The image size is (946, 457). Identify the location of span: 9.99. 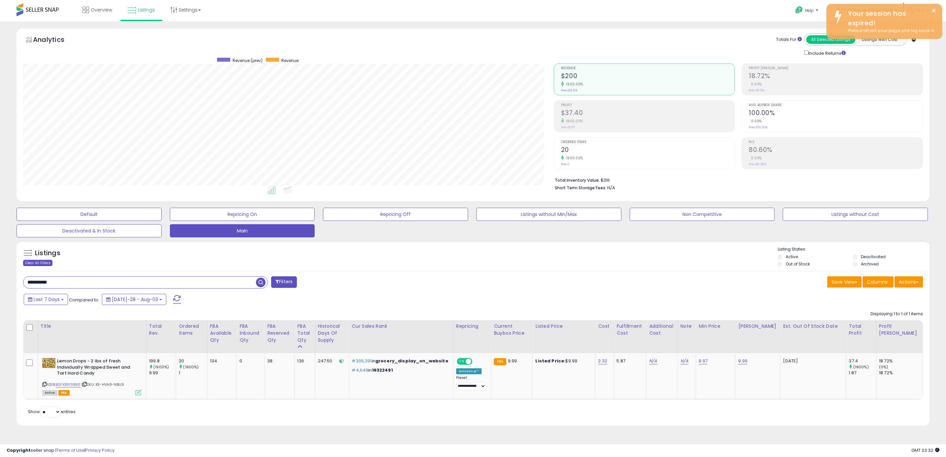
(512, 361).